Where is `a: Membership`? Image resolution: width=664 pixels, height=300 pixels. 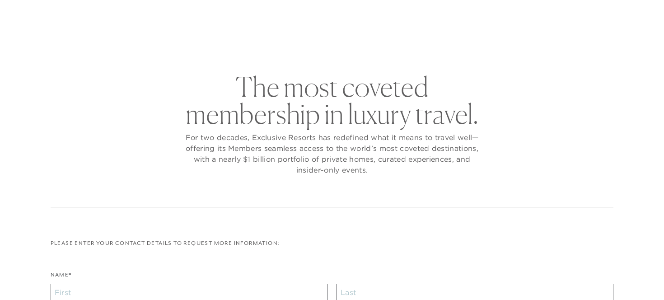 a: Membership is located at coordinates (339, 42).